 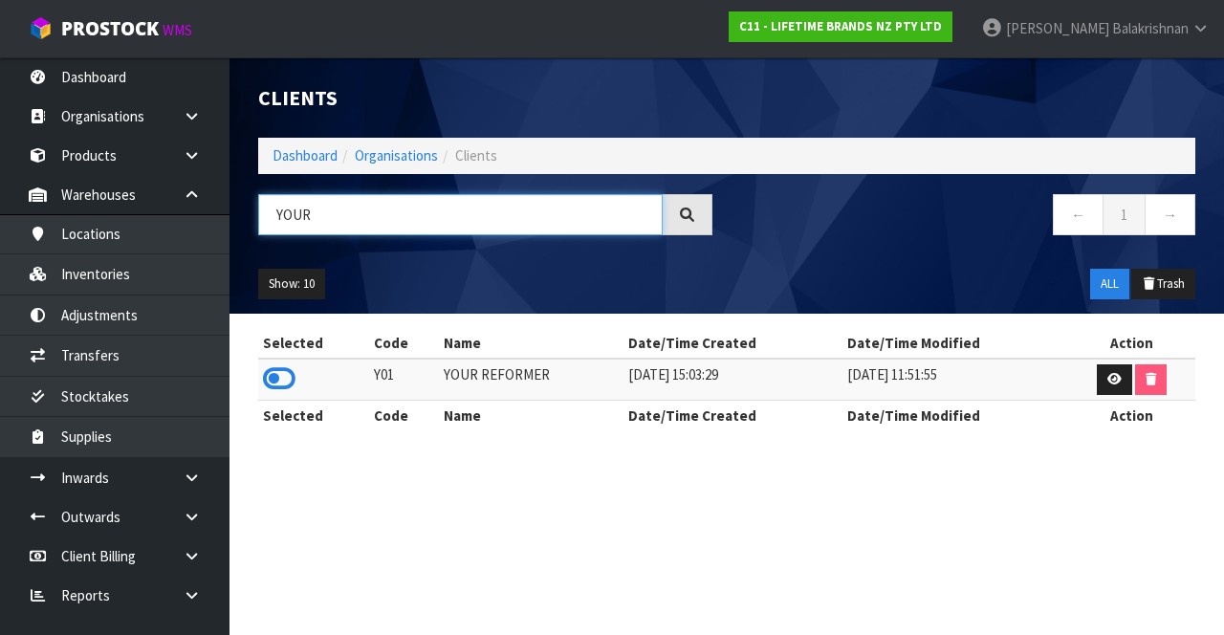 What do you see at coordinates (1150, 28) in the screenshot?
I see `span: Balakrishnan` at bounding box center [1150, 28].